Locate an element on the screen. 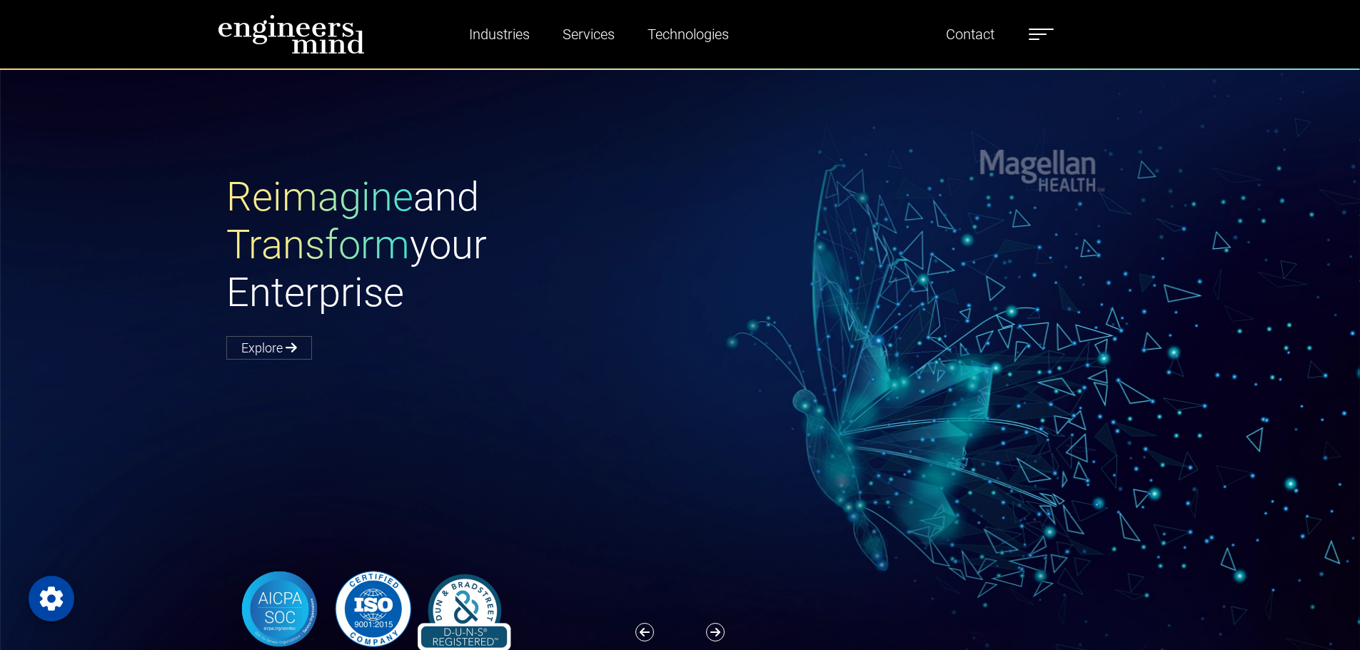  img: logo is located at coordinates (291, 34).